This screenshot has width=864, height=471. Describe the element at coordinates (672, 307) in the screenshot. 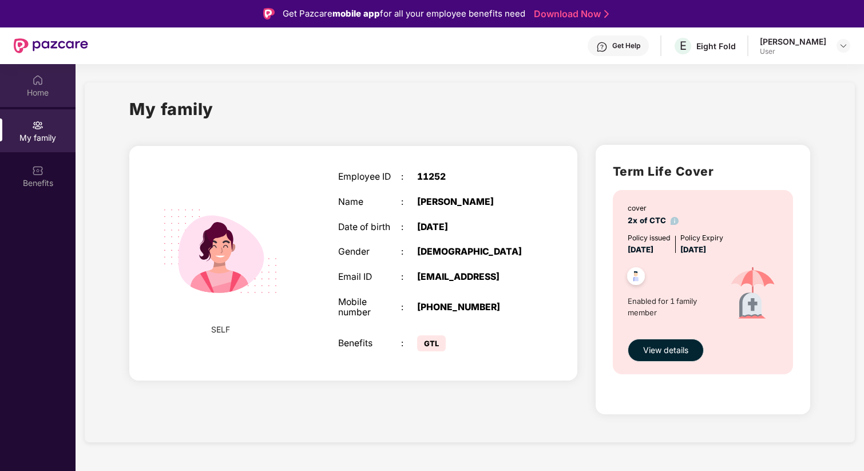

I see `span: Enabled for 1 family member` at that location.